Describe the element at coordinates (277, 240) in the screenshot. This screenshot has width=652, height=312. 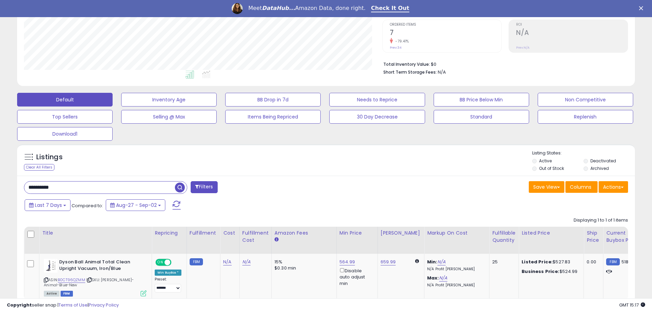
I see `small: Amazon Fees.` at that location.